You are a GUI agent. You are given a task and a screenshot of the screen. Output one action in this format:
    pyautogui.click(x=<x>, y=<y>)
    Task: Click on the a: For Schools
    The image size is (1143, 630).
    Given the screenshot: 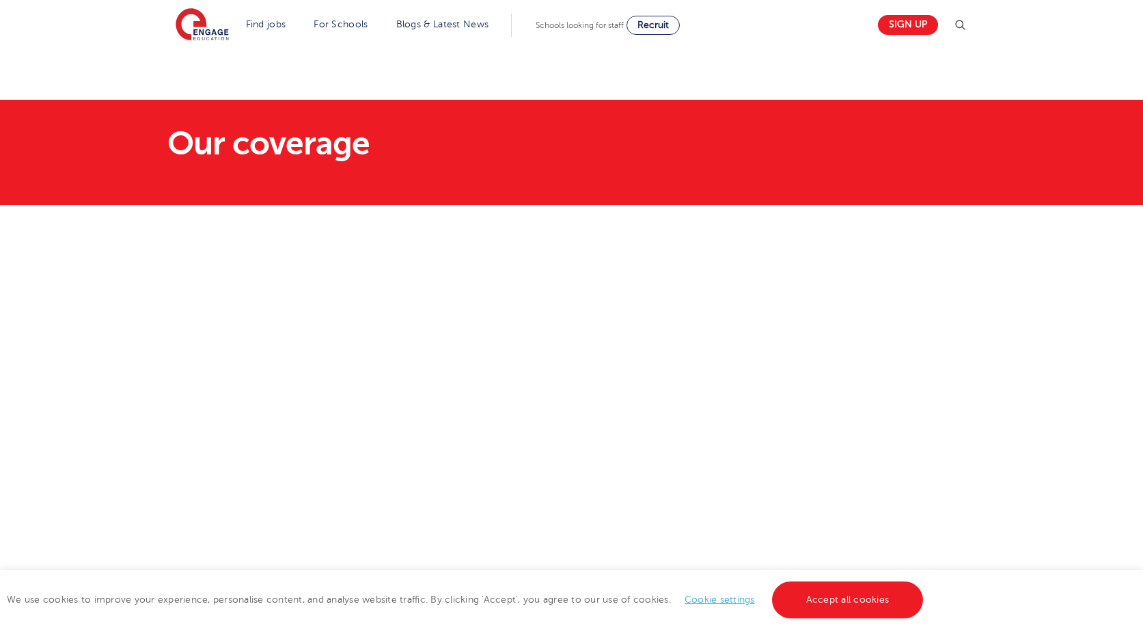 What is the action you would take?
    pyautogui.click(x=340, y=24)
    